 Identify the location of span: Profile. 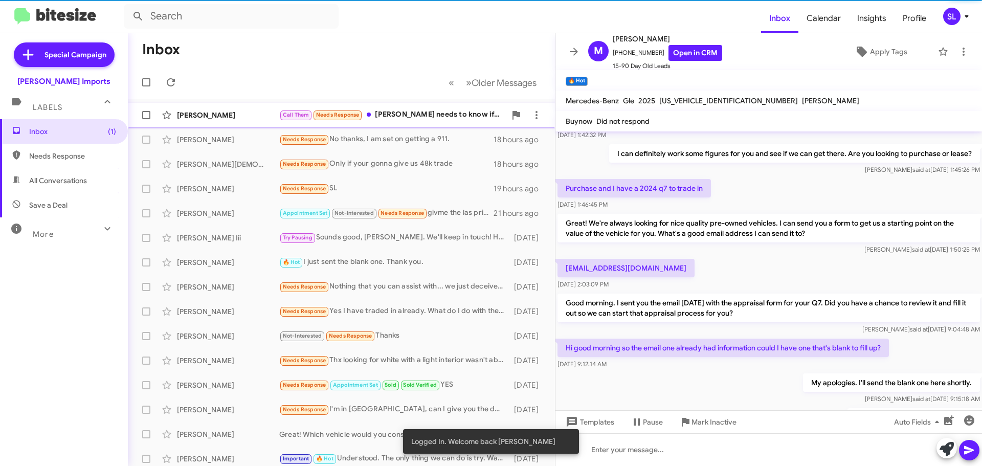
(914, 18).